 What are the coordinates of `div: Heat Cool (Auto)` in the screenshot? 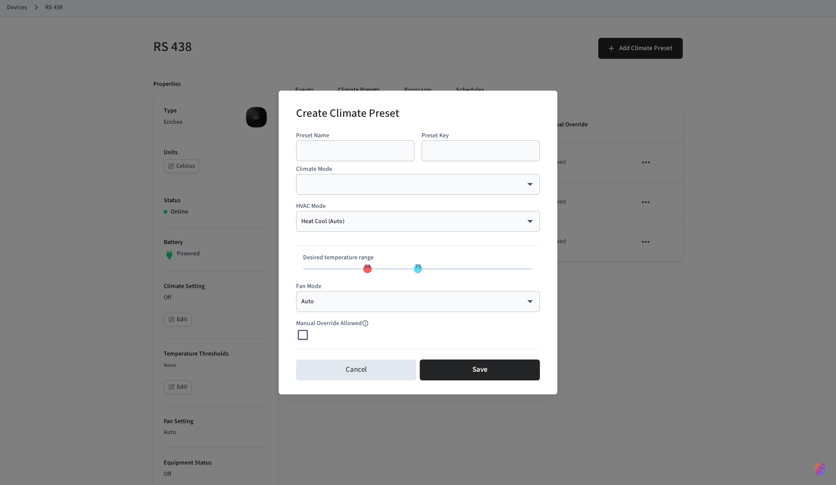 It's located at (418, 221).